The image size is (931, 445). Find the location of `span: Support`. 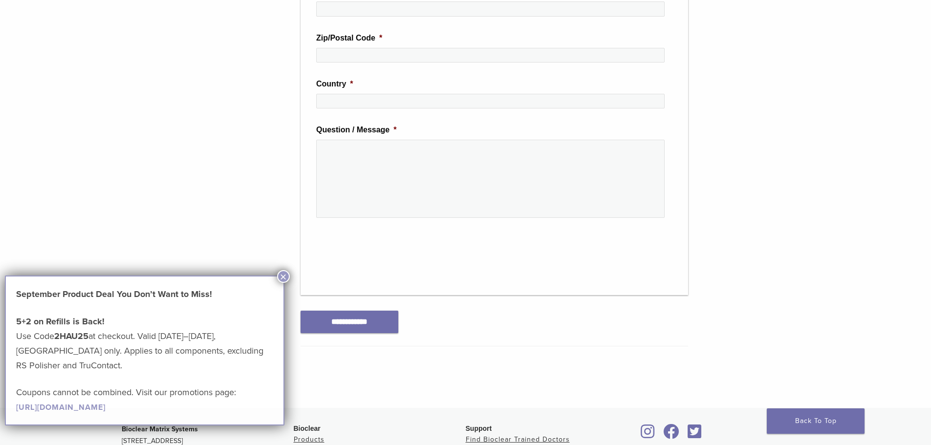

span: Support is located at coordinates (479, 428).